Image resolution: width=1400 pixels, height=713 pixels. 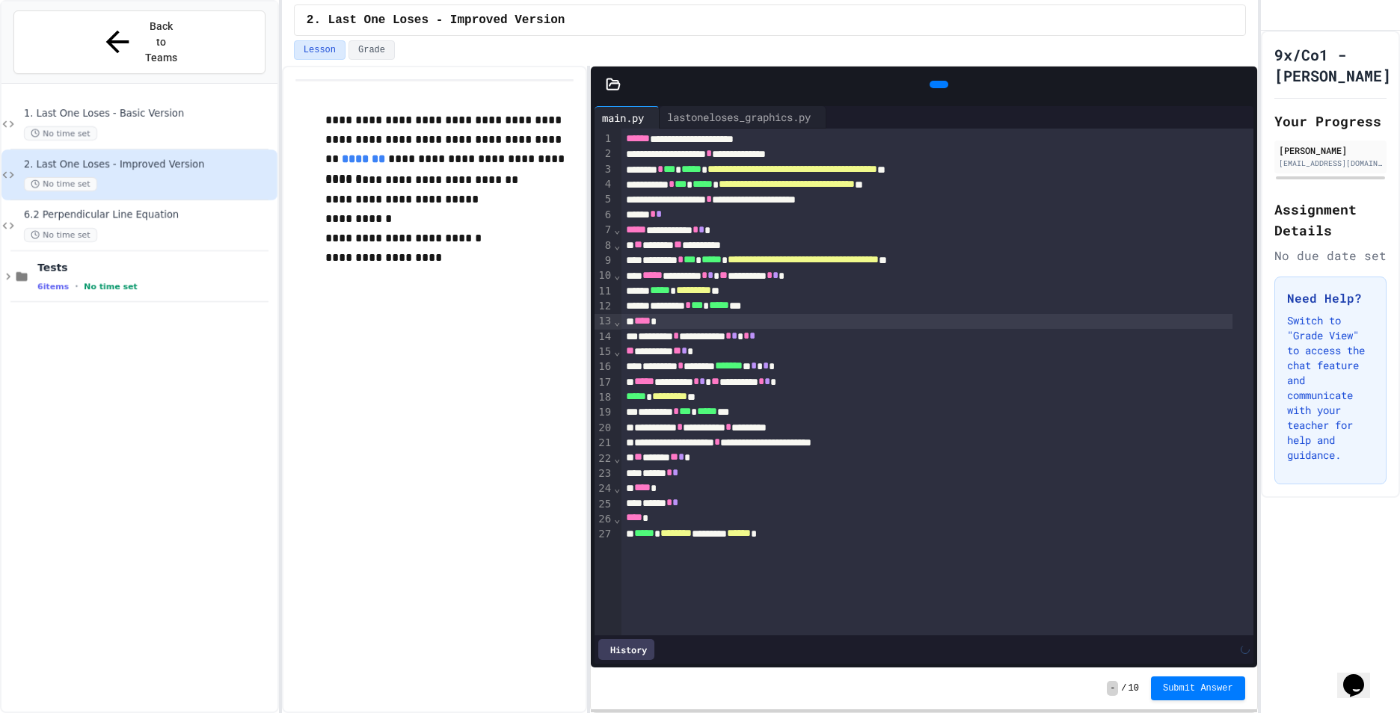 I want to click on div: 20, so click(x=603, y=428).